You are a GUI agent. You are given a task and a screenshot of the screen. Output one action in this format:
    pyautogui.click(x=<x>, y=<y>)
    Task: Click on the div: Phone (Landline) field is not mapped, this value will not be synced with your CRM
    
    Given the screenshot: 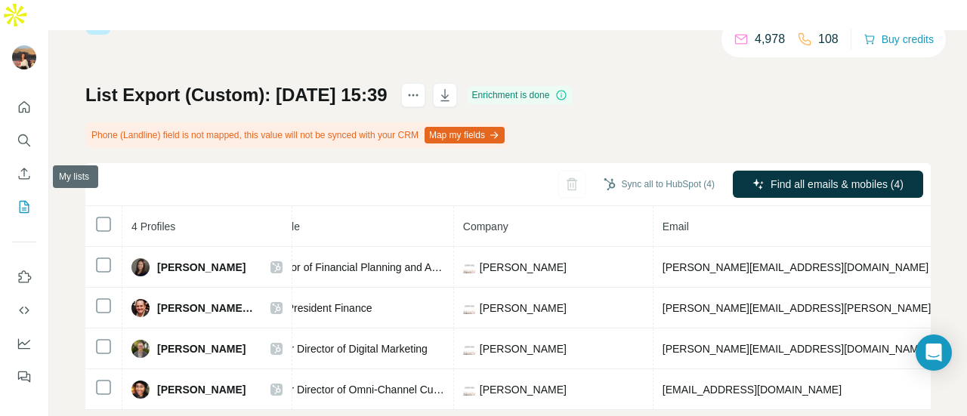 What is the action you would take?
    pyautogui.click(x=296, y=135)
    